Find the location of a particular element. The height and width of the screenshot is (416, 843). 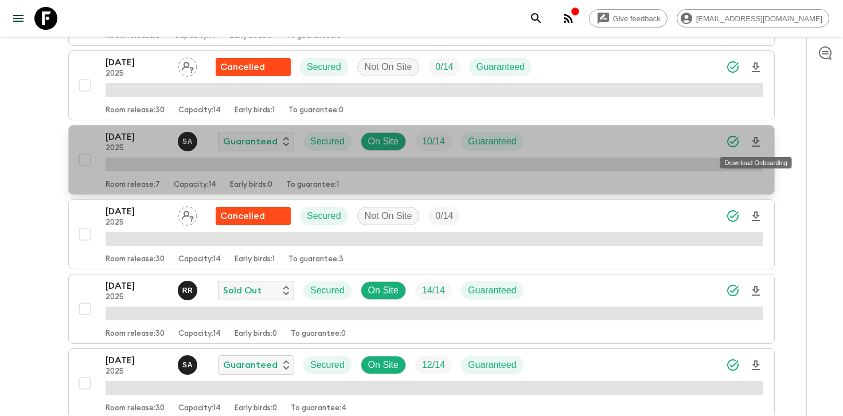

a: Give feedback is located at coordinates (628, 18).